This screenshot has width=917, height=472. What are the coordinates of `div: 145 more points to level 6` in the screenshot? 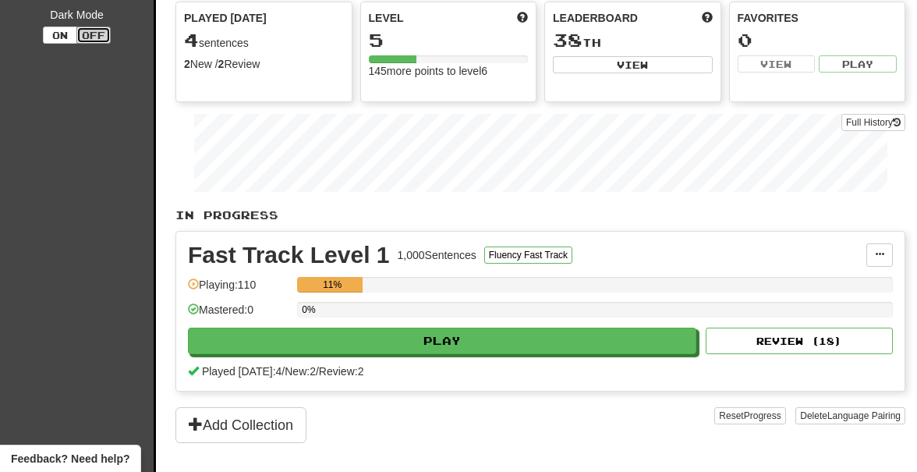 It's located at (448, 71).